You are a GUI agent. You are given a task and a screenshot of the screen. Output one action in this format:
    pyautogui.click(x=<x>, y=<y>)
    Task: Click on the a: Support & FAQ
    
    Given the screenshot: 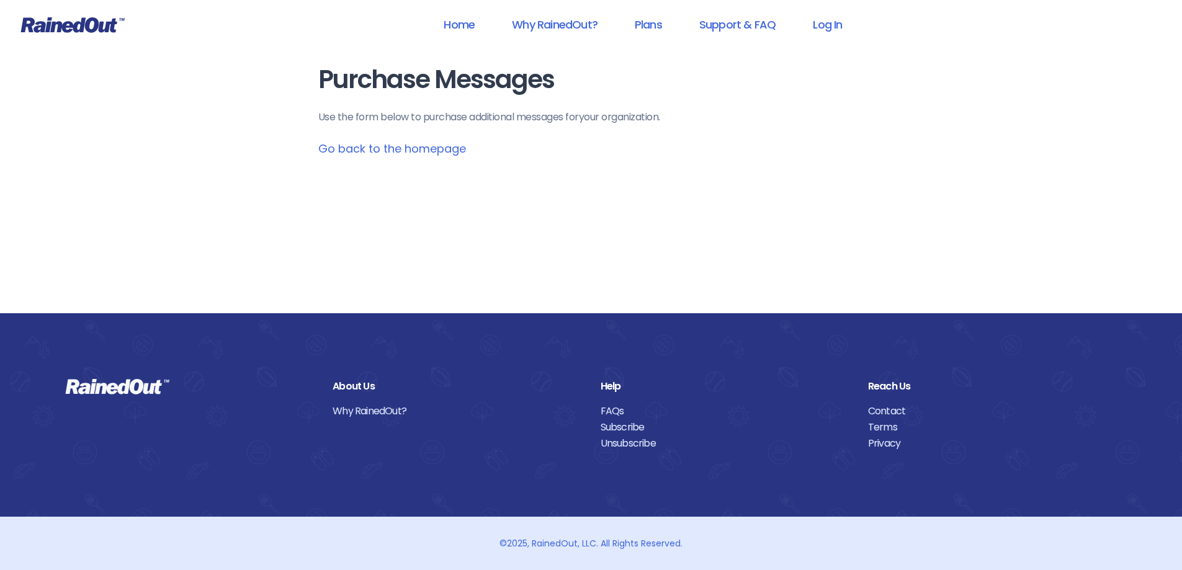 What is the action you would take?
    pyautogui.click(x=737, y=24)
    